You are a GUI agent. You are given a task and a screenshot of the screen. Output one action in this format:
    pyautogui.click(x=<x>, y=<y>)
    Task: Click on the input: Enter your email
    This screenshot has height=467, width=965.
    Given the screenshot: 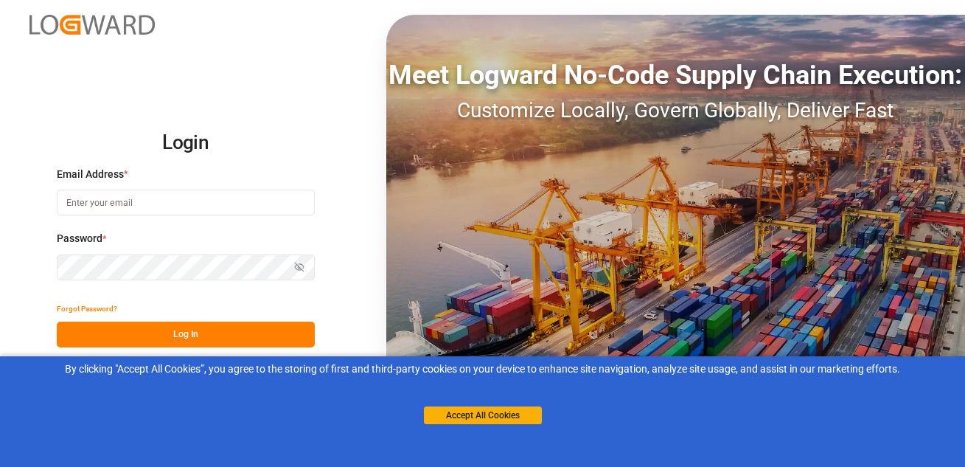 What is the action you would take?
    pyautogui.click(x=186, y=202)
    